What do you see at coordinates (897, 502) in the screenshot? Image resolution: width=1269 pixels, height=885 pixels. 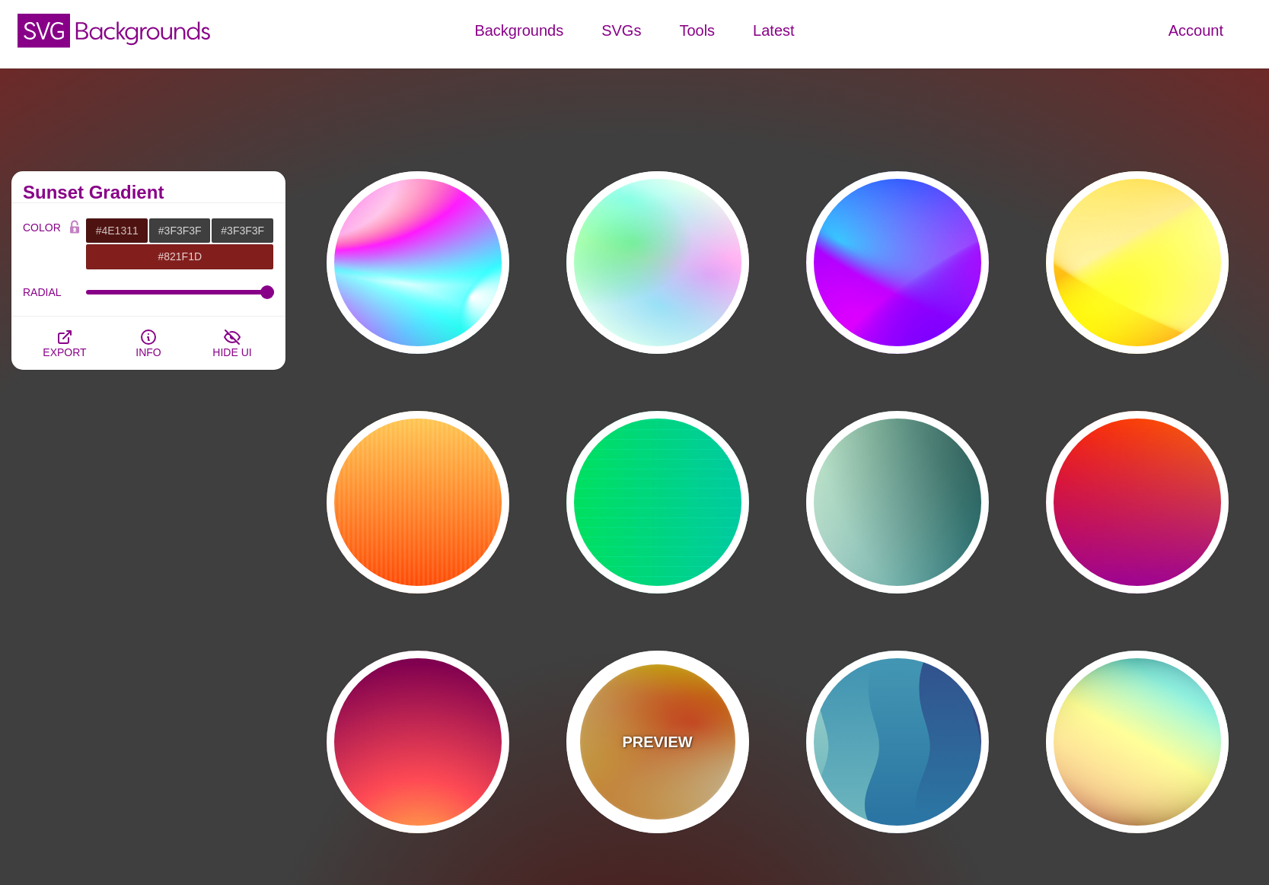 I see `button: green radial gradients from all four corners` at bounding box center [897, 502].